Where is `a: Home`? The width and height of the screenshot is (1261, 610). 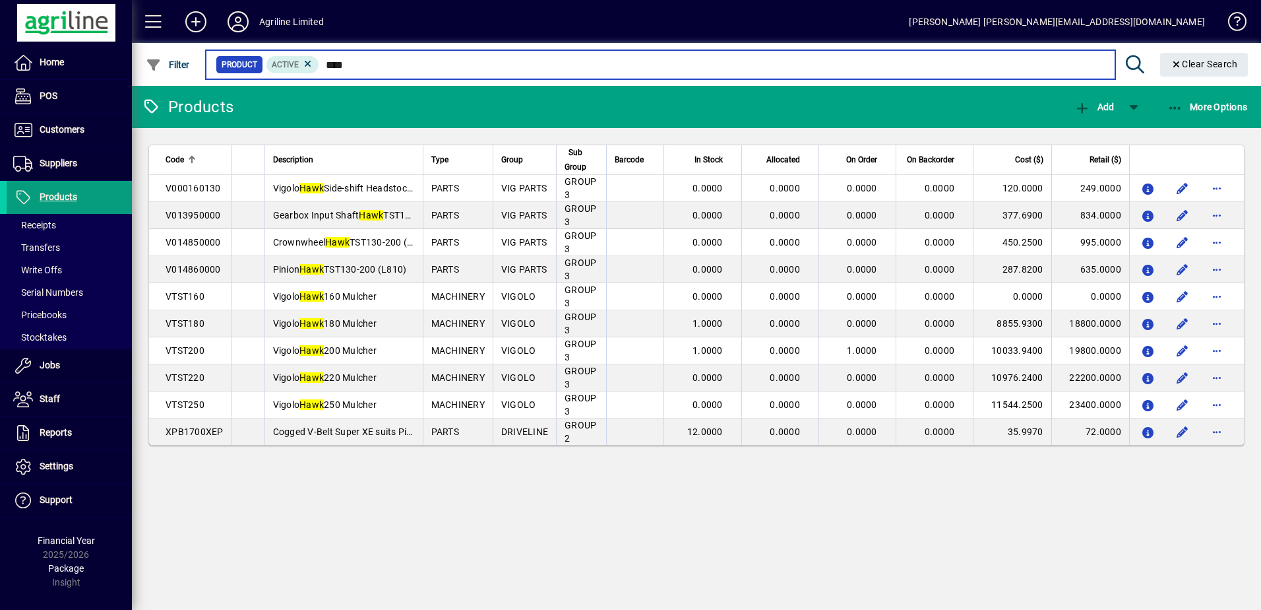 a: Home is located at coordinates (69, 63).